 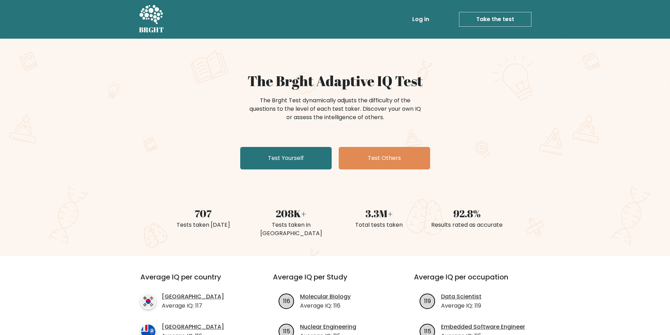 What do you see at coordinates (325, 306) in the screenshot?
I see `p: Average IQ: 116` at bounding box center [325, 306].